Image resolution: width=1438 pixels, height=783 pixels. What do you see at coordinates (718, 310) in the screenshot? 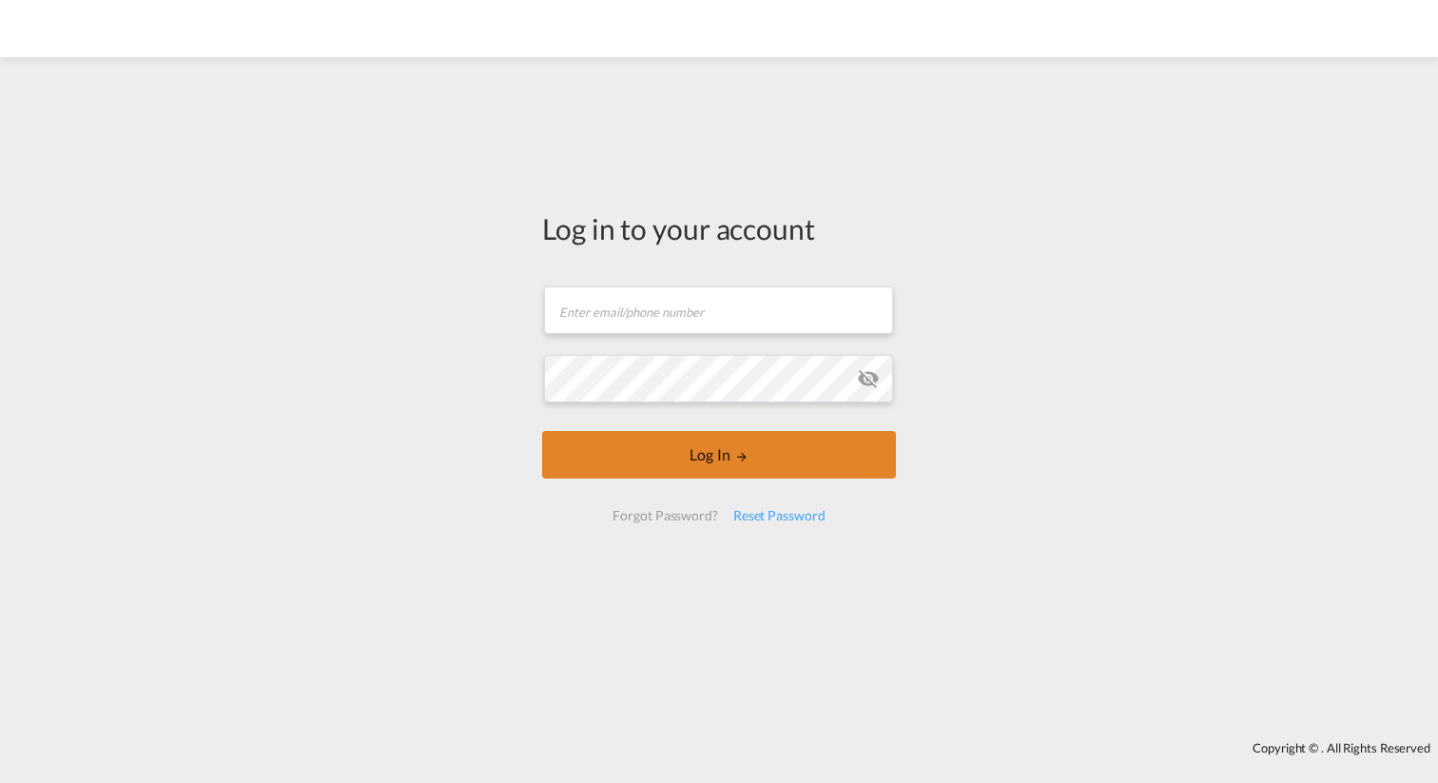
I see `input: Enter email/phone number` at bounding box center [718, 310].